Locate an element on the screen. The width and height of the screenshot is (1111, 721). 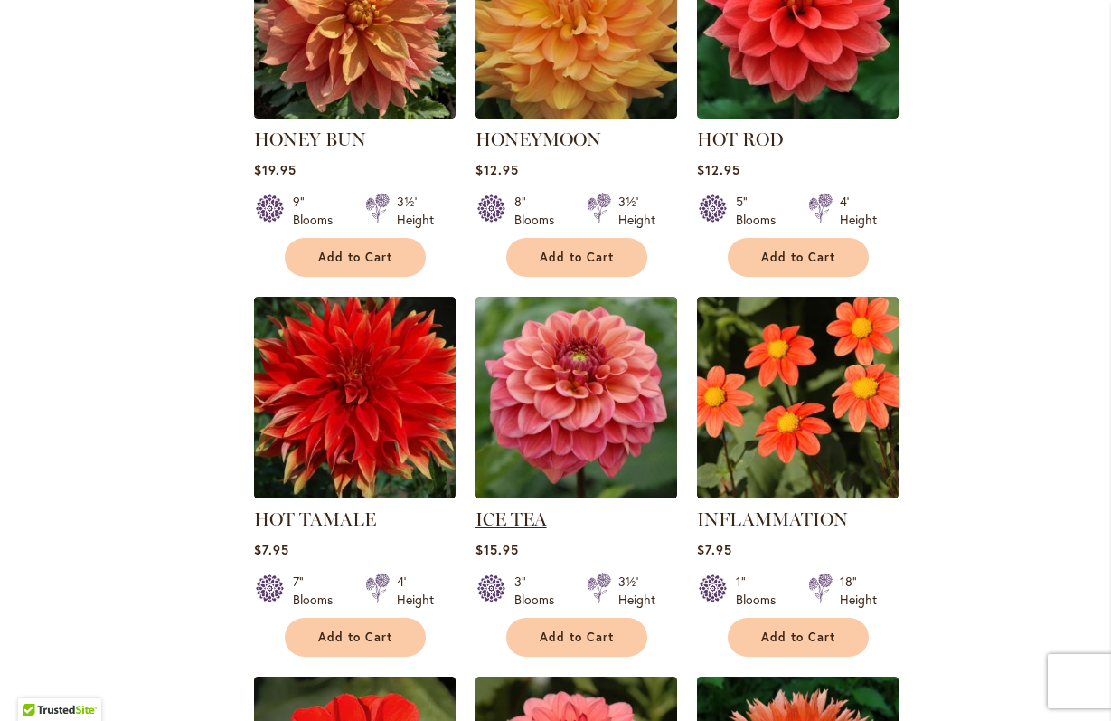
span: $15.95 is located at coordinates (497, 549).